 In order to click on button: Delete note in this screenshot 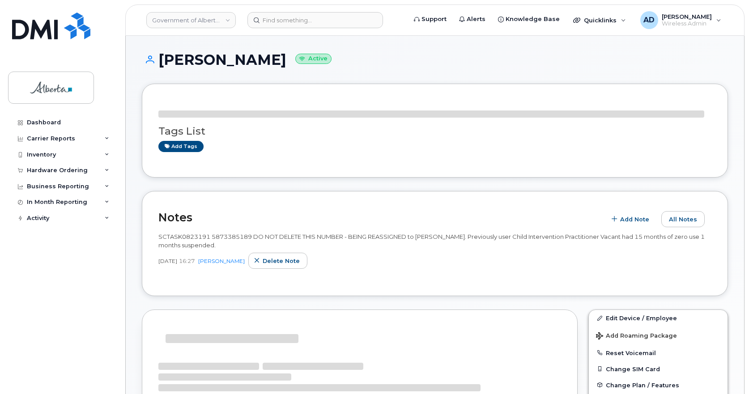, I will do `click(278, 261)`.